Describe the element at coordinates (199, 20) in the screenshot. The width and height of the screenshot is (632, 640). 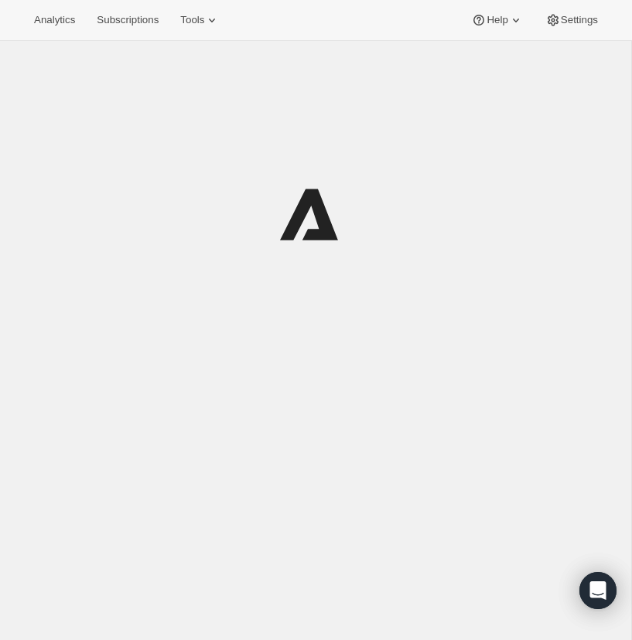
I see `button: Tools` at that location.